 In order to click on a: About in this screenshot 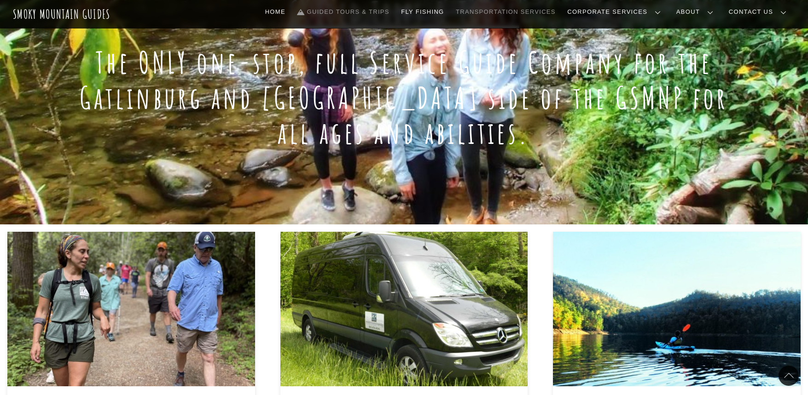, I will do `click(697, 12)`.